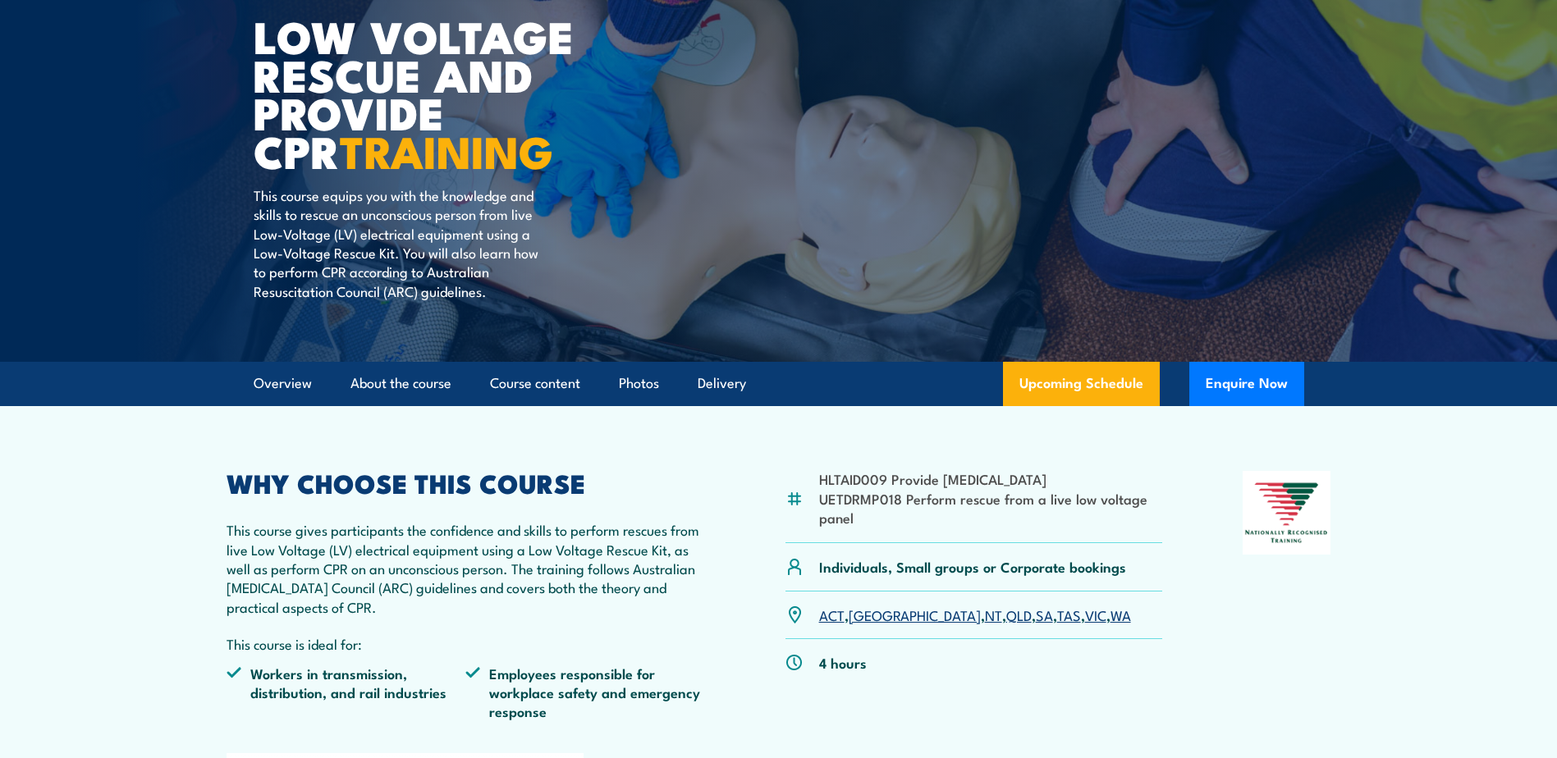 Image resolution: width=1557 pixels, height=758 pixels. Describe the element at coordinates (346, 693) in the screenshot. I see `li: Workers in transmission, distribution, and rail industries` at that location.